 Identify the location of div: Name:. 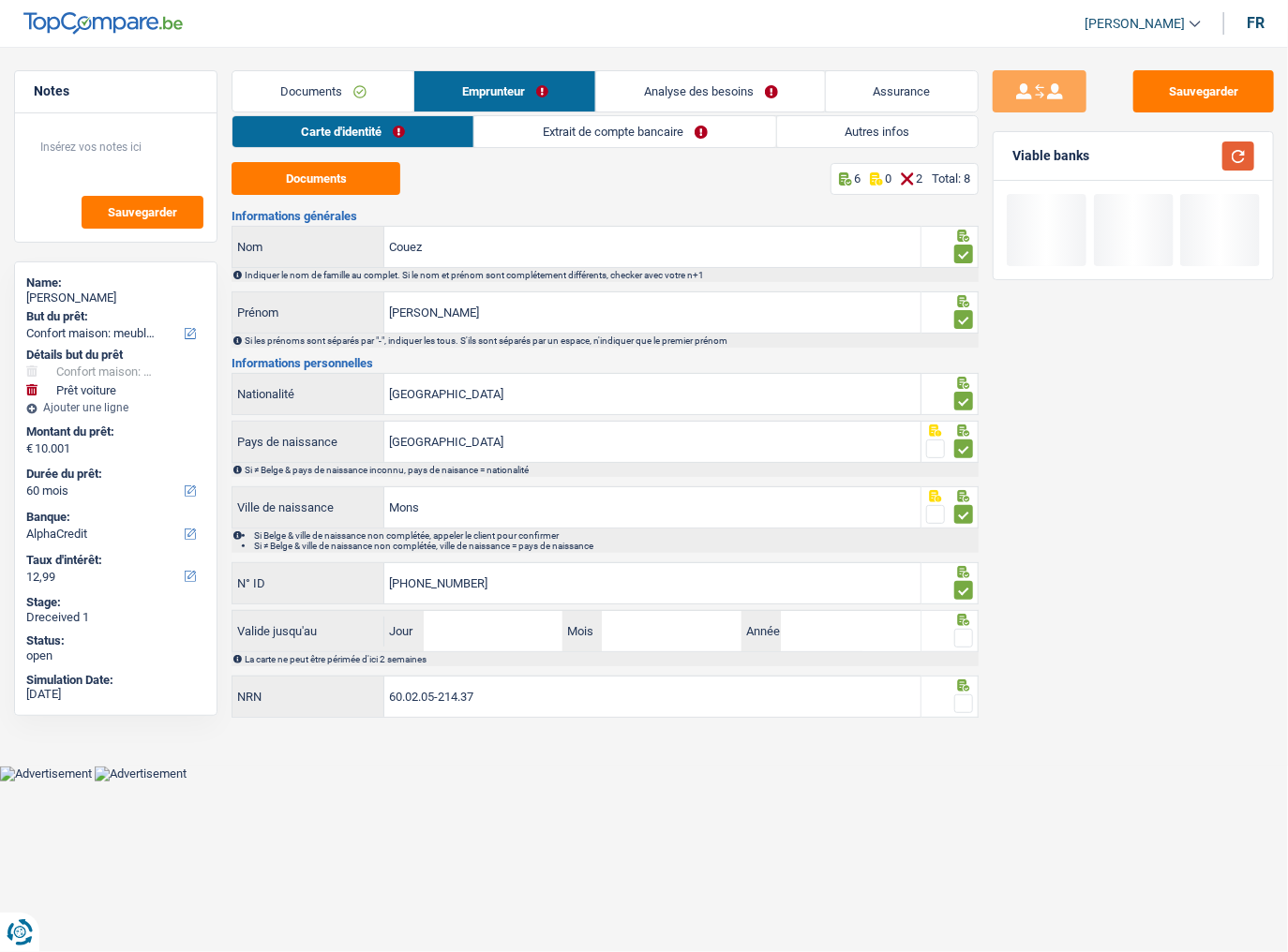
(115, 283).